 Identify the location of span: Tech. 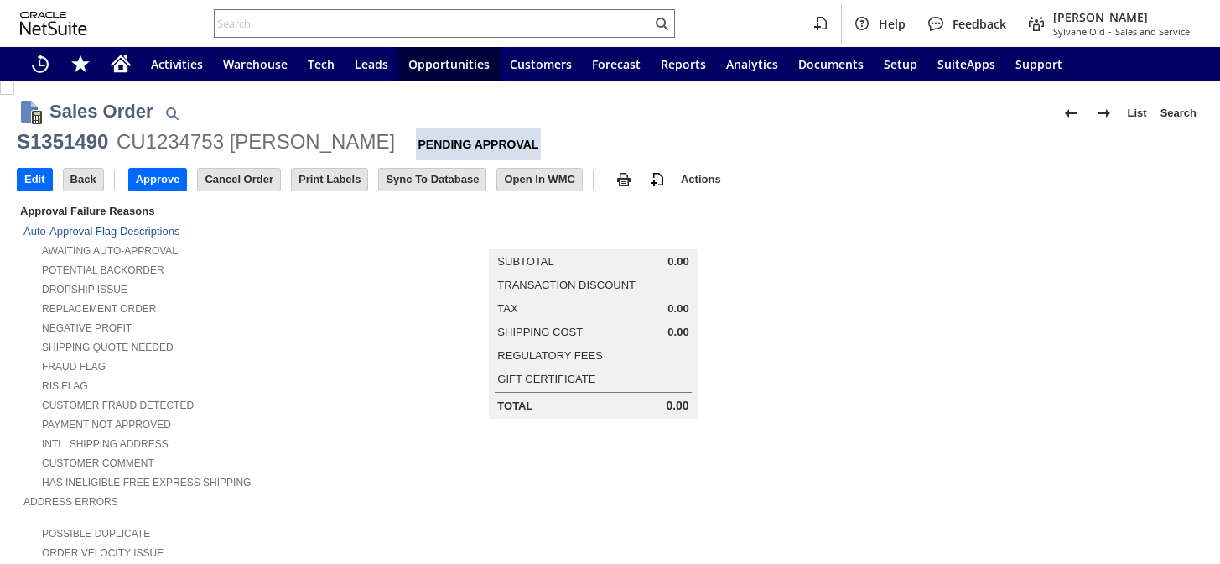
(321, 64).